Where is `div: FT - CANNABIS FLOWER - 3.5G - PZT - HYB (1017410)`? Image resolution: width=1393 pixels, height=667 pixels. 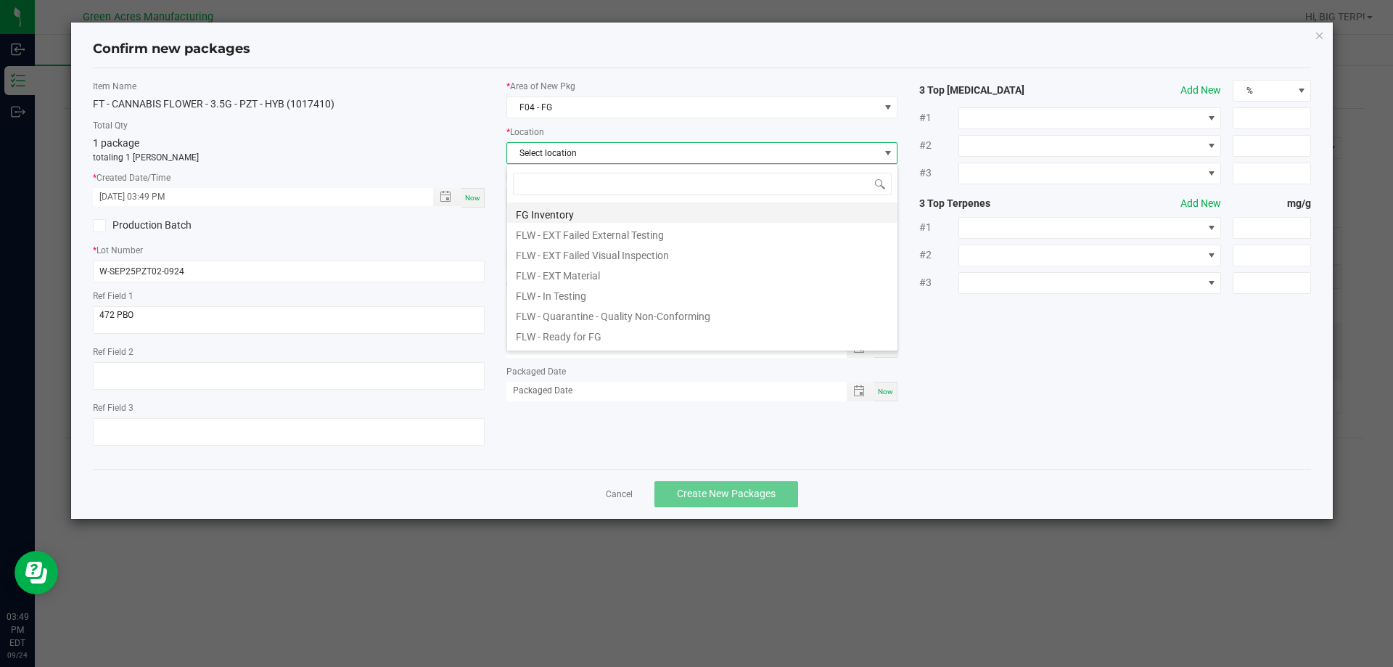 div: FT - CANNABIS FLOWER - 3.5G - PZT - HYB (1017410) is located at coordinates (289, 104).